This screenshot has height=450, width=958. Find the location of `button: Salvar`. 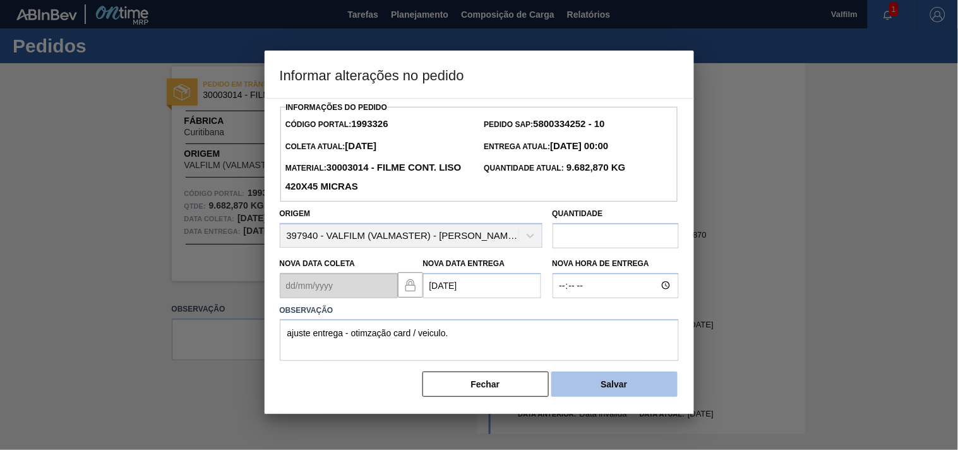

button: Salvar is located at coordinates (614, 384).